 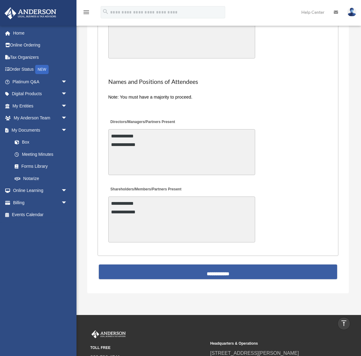 What do you see at coordinates (40, 202) in the screenshot?
I see `a: Billingarrow_drop_down` at bounding box center [40, 202].